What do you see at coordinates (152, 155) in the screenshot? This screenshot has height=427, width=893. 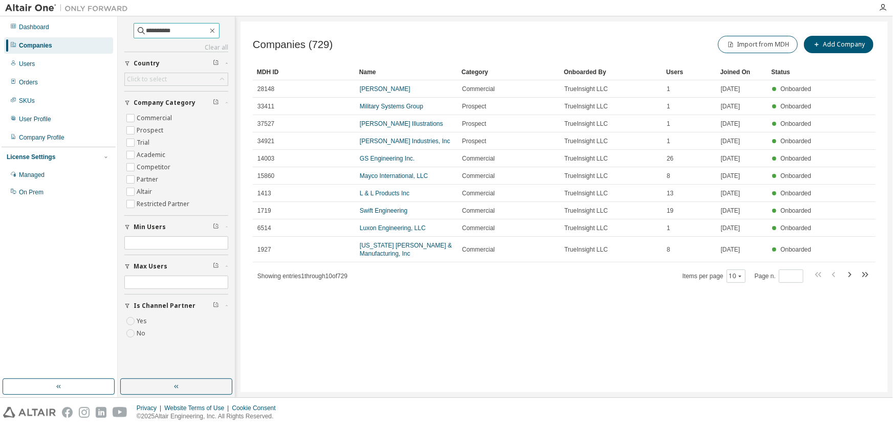 I see `label: Academic` at bounding box center [152, 155].